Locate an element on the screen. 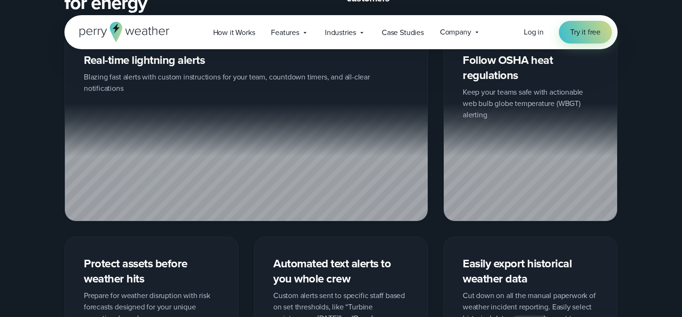 The width and height of the screenshot is (682, 317). span: How it Works is located at coordinates (234, 33).